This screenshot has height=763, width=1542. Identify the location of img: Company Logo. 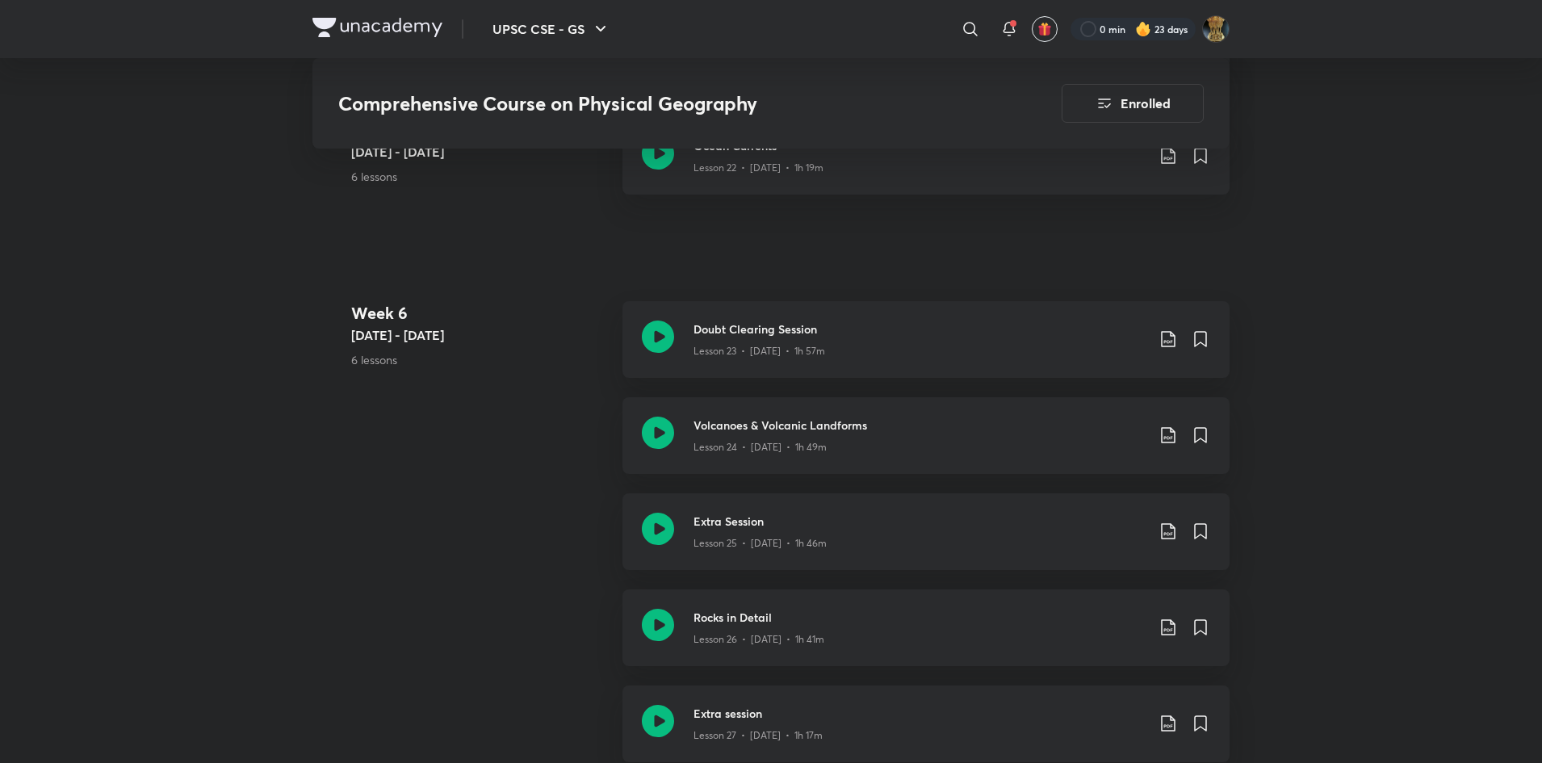
(377, 27).